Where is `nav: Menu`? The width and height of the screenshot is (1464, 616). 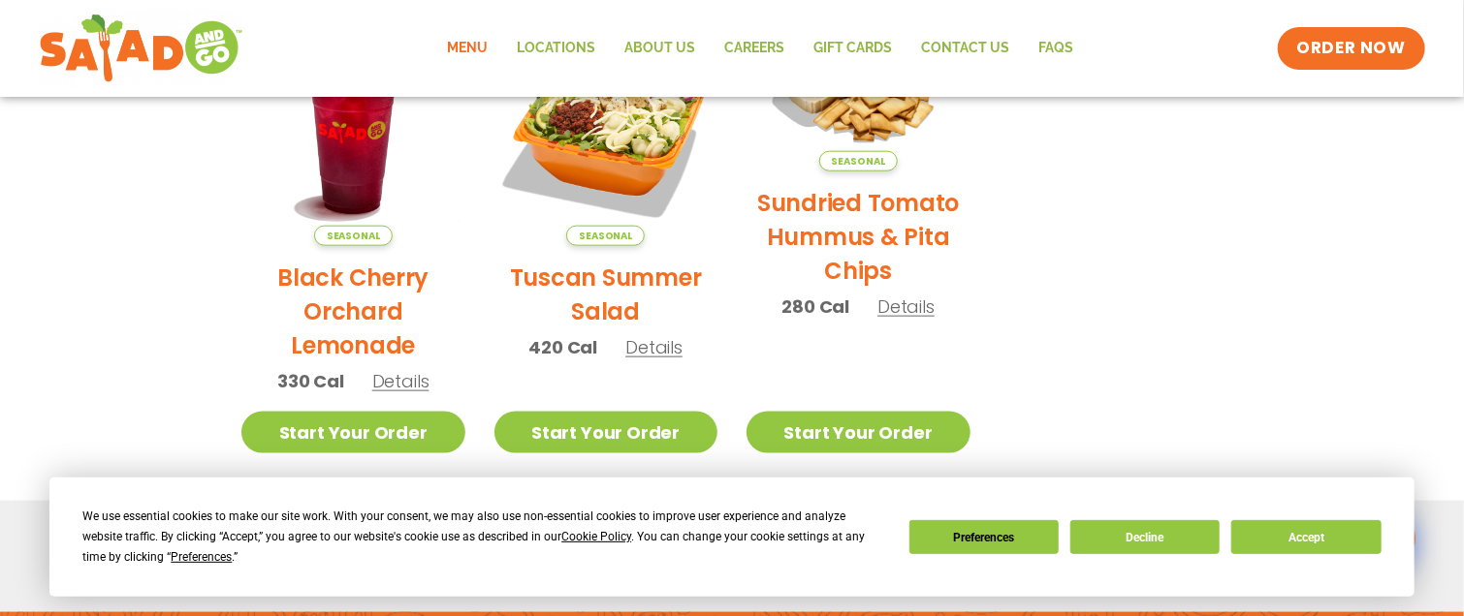 nav: Menu is located at coordinates (760, 48).